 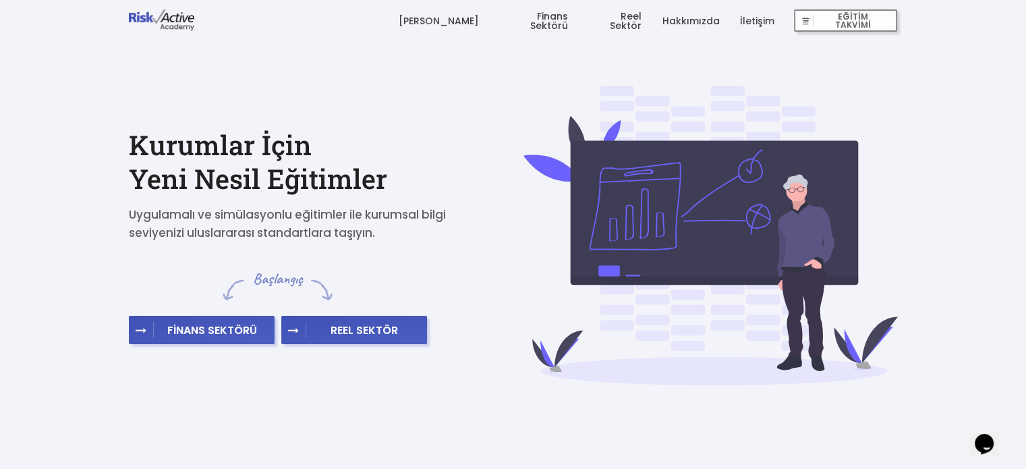 I want to click on a: REEL SEKTÖR, so click(x=354, y=330).